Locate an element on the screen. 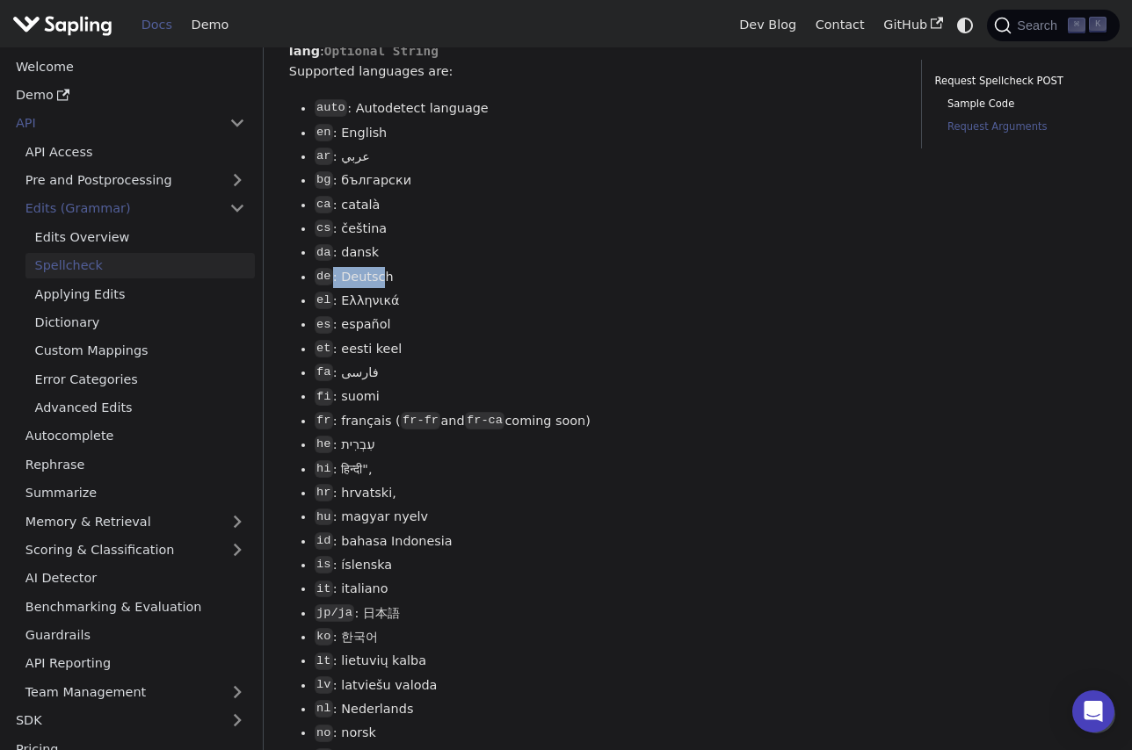 The width and height of the screenshot is (1132, 750). code: bg is located at coordinates (323, 180).